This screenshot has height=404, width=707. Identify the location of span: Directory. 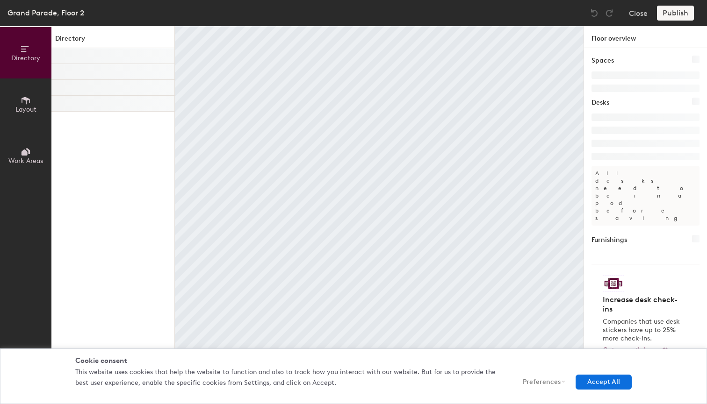
(26, 58).